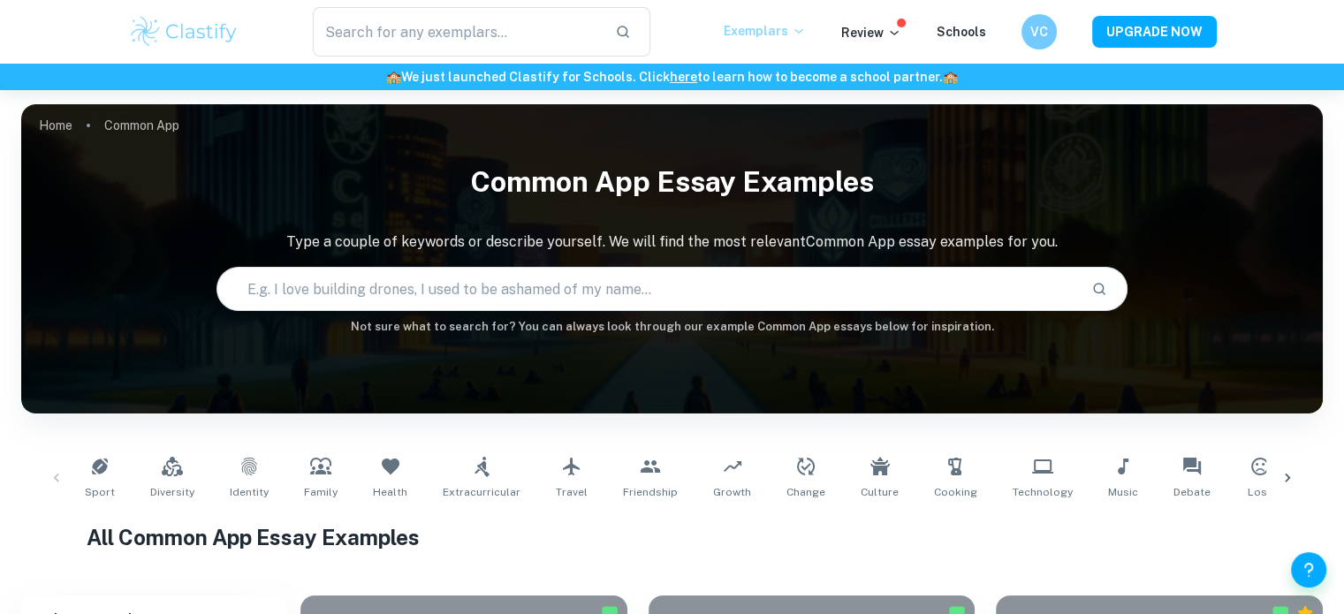 The image size is (1344, 614). Describe the element at coordinates (184, 32) in the screenshot. I see `a: Clastify logo` at that location.